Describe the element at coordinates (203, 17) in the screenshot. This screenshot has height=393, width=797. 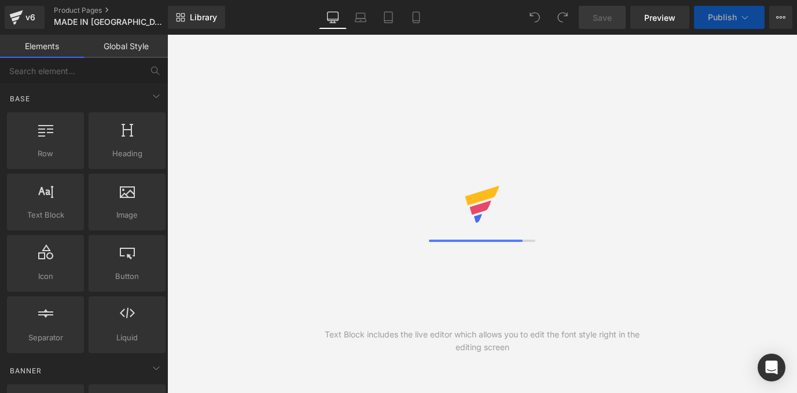
I see `span: Library` at that location.